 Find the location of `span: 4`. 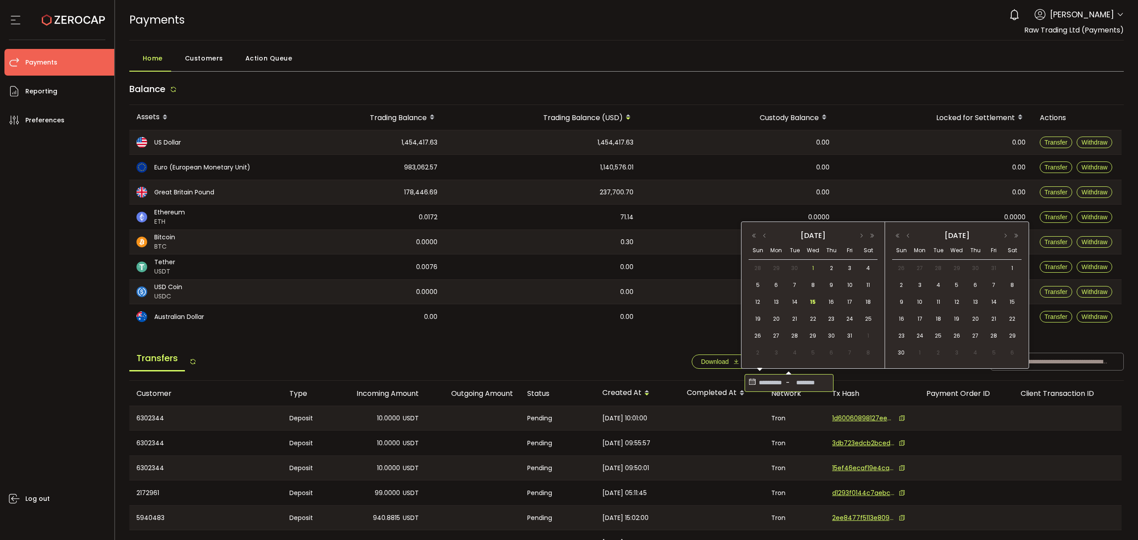

span: 4 is located at coordinates (938, 285).